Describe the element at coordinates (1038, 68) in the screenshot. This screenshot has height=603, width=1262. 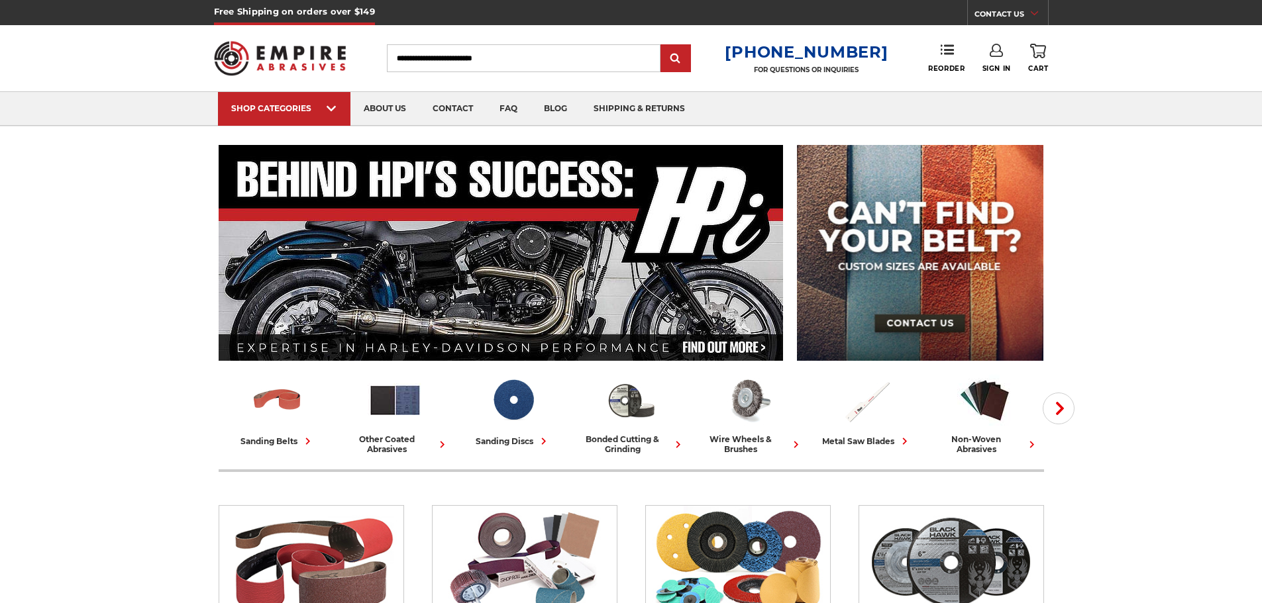
I see `span: Cart` at that location.